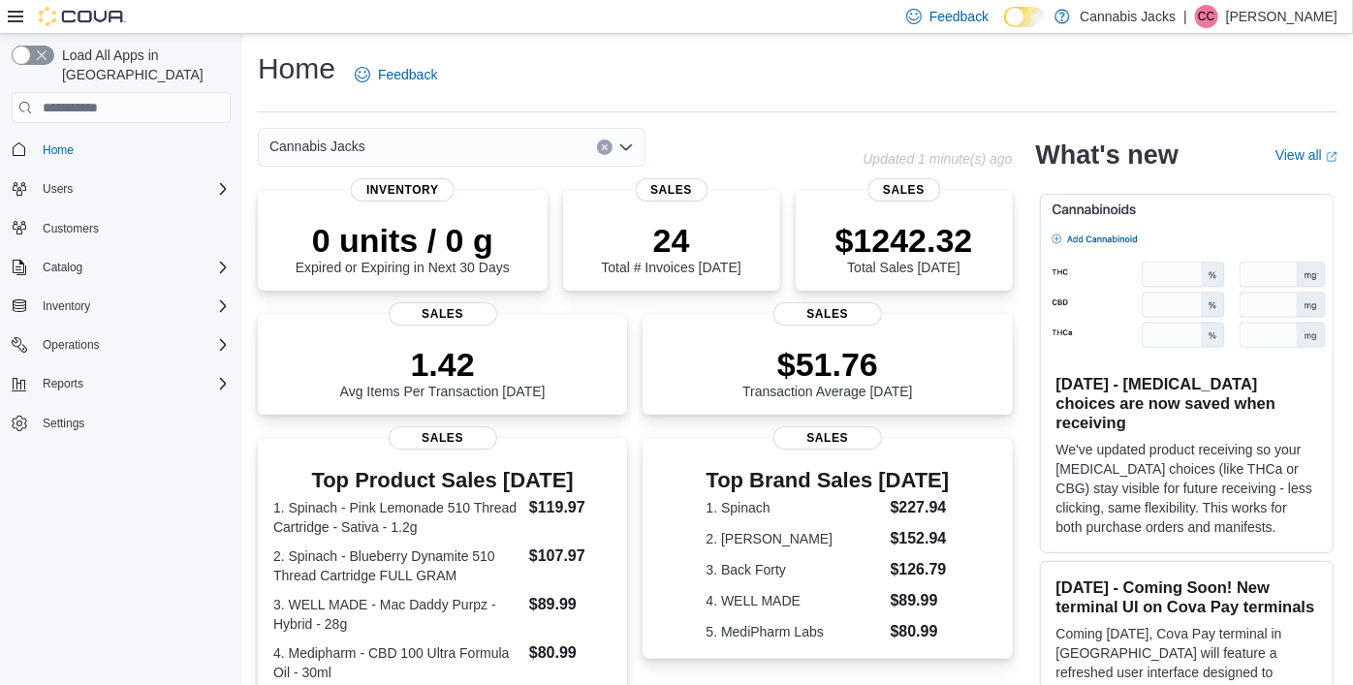  What do you see at coordinates (402, 248) in the screenshot?
I see `div: Expired or Expiring in Next 30 Days` at bounding box center [402, 248].